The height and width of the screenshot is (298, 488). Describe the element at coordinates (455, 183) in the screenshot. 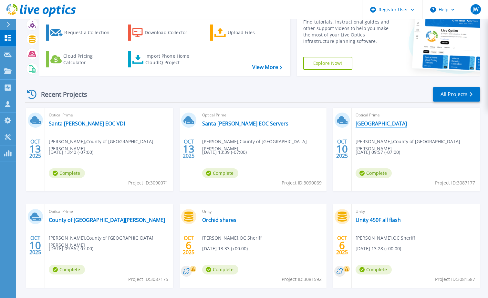

I see `span: Project ID: 3087177` at that location.